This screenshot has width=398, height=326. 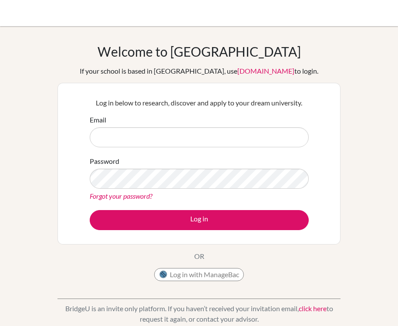 I want to click on a: Forgot your password?, so click(x=121, y=196).